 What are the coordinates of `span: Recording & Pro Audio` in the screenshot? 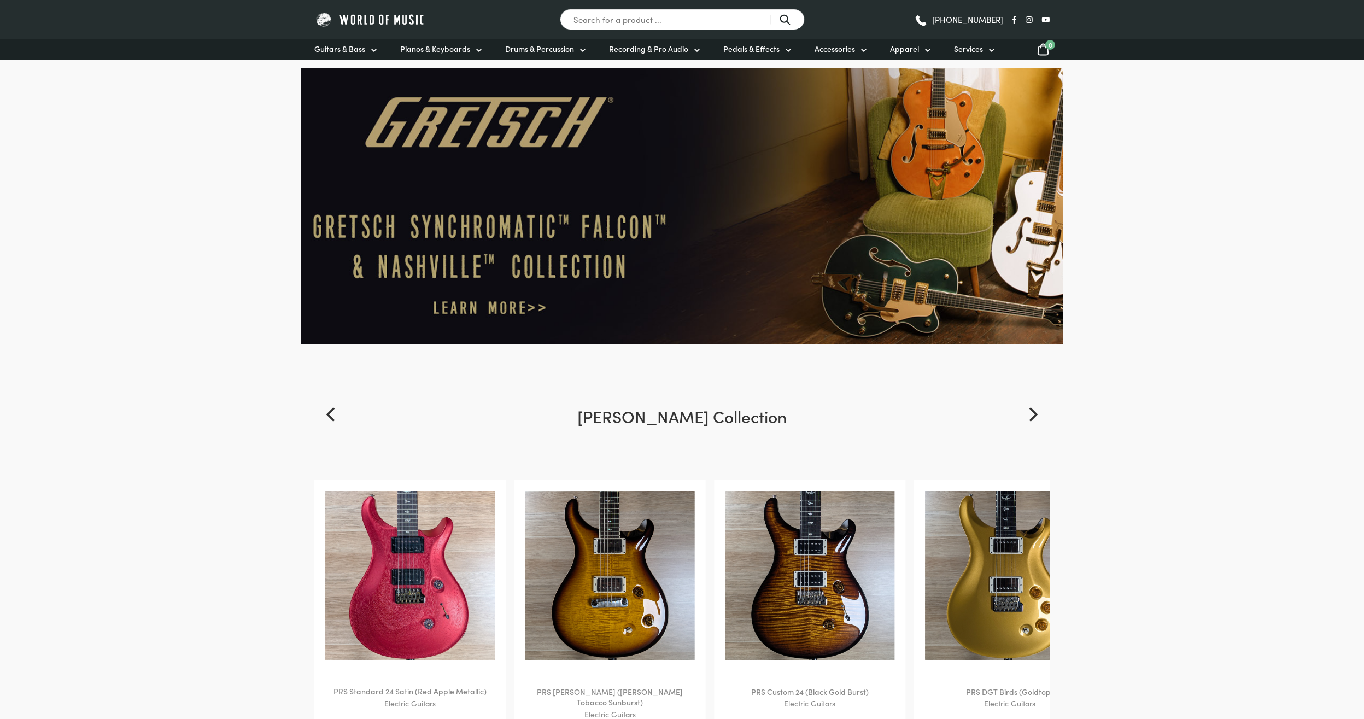 It's located at (648, 49).